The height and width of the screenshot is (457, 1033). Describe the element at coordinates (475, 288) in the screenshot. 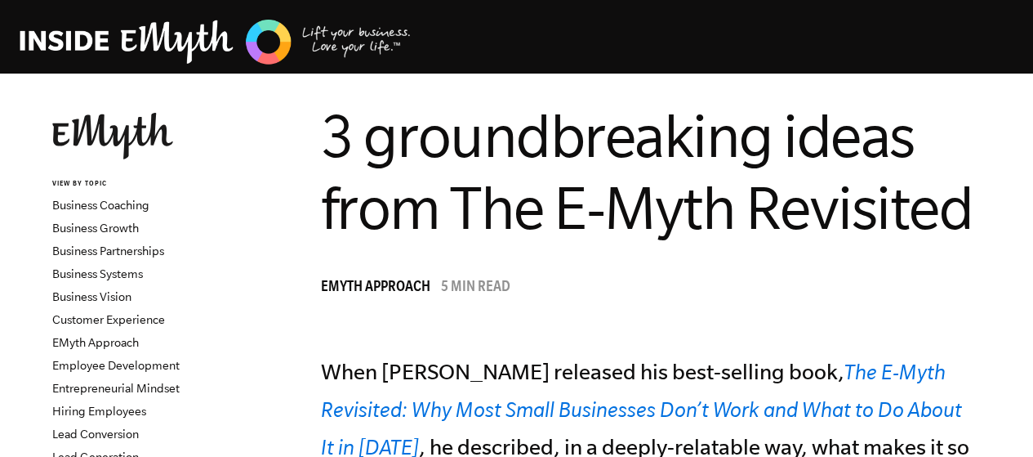

I see `p: 5 min read` at that location.